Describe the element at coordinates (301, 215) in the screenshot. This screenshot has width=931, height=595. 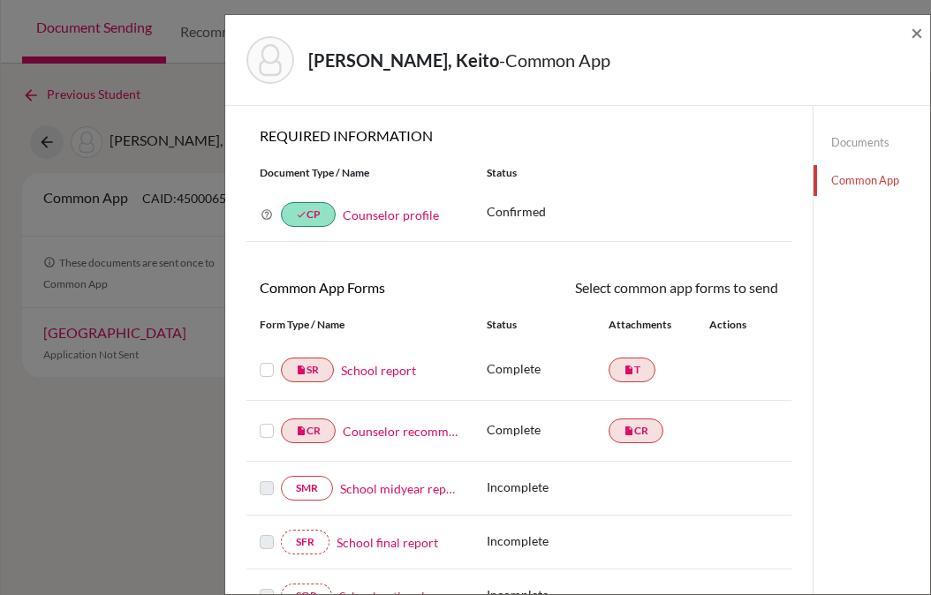
I see `i: done` at that location.